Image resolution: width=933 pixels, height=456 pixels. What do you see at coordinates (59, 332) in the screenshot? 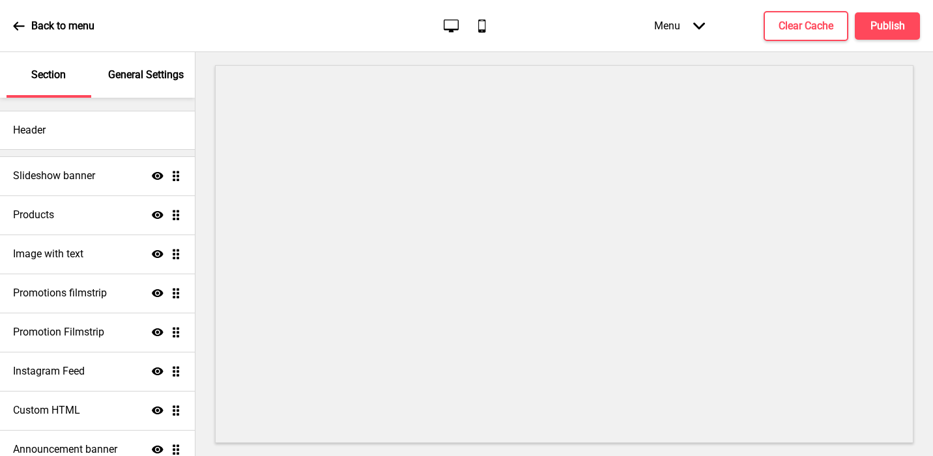
I see `h4: Promotion Filmstrip` at bounding box center [59, 332].